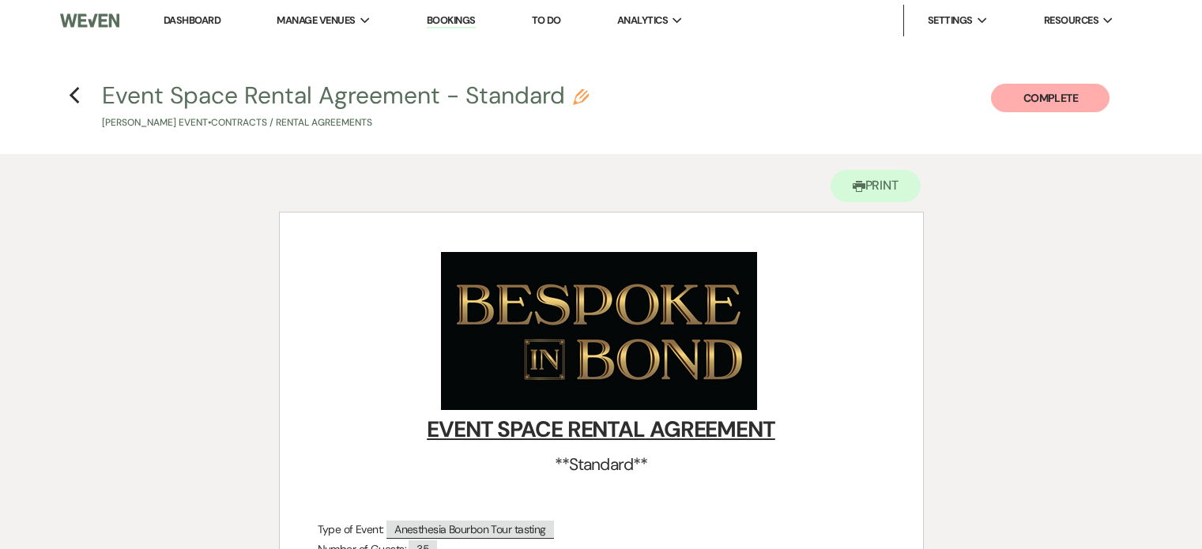 This screenshot has width=1202, height=549. I want to click on span: Analytics, so click(643, 21).